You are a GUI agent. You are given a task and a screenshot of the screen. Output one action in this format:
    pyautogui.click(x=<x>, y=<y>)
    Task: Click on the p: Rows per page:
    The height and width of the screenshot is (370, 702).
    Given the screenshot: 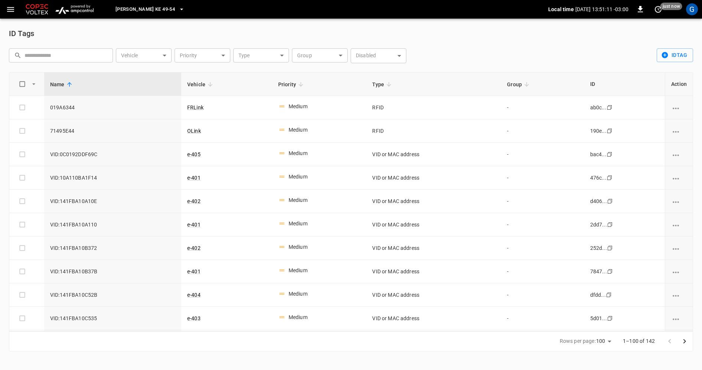 What is the action you would take?
    pyautogui.click(x=577, y=341)
    